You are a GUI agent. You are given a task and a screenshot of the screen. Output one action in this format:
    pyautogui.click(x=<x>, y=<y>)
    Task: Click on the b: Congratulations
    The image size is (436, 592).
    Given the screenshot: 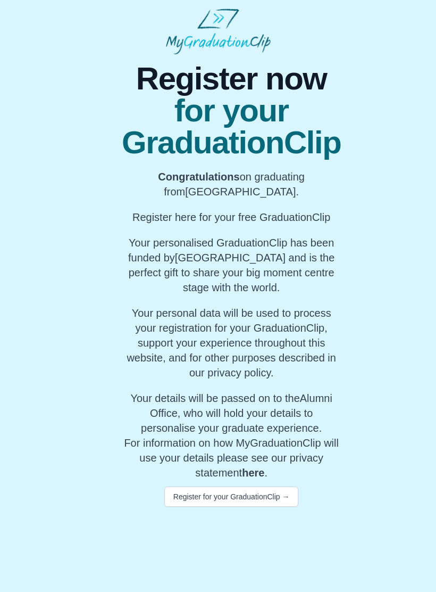 What is the action you would take?
    pyautogui.click(x=198, y=177)
    